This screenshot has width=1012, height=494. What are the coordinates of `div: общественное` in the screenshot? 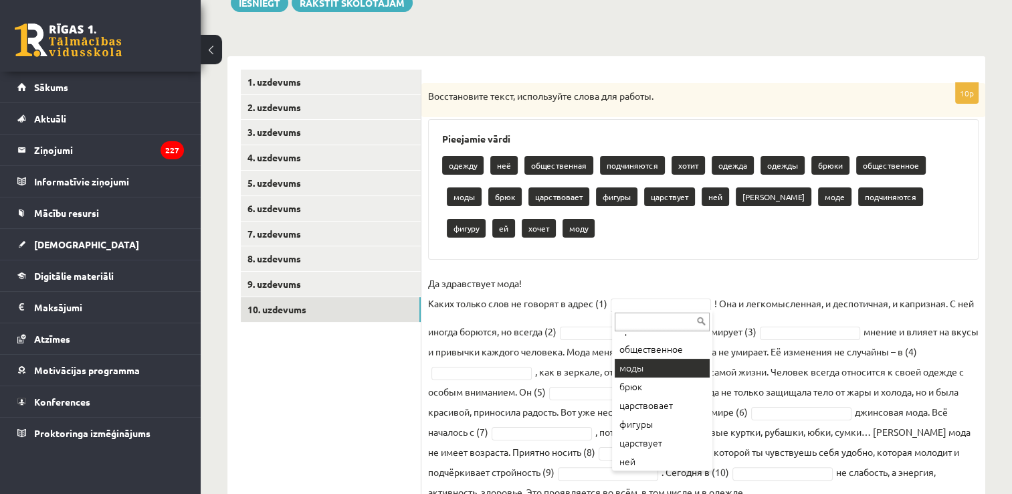 It's located at (662, 349).